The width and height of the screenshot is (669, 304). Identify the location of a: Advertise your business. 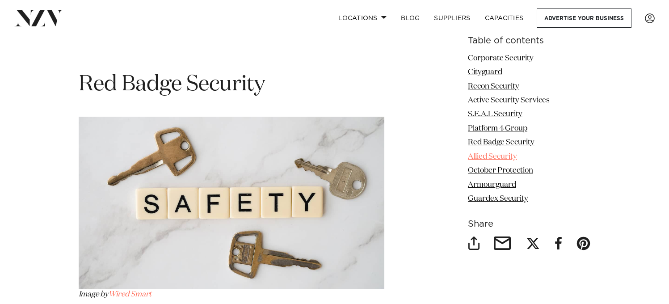
(585, 18).